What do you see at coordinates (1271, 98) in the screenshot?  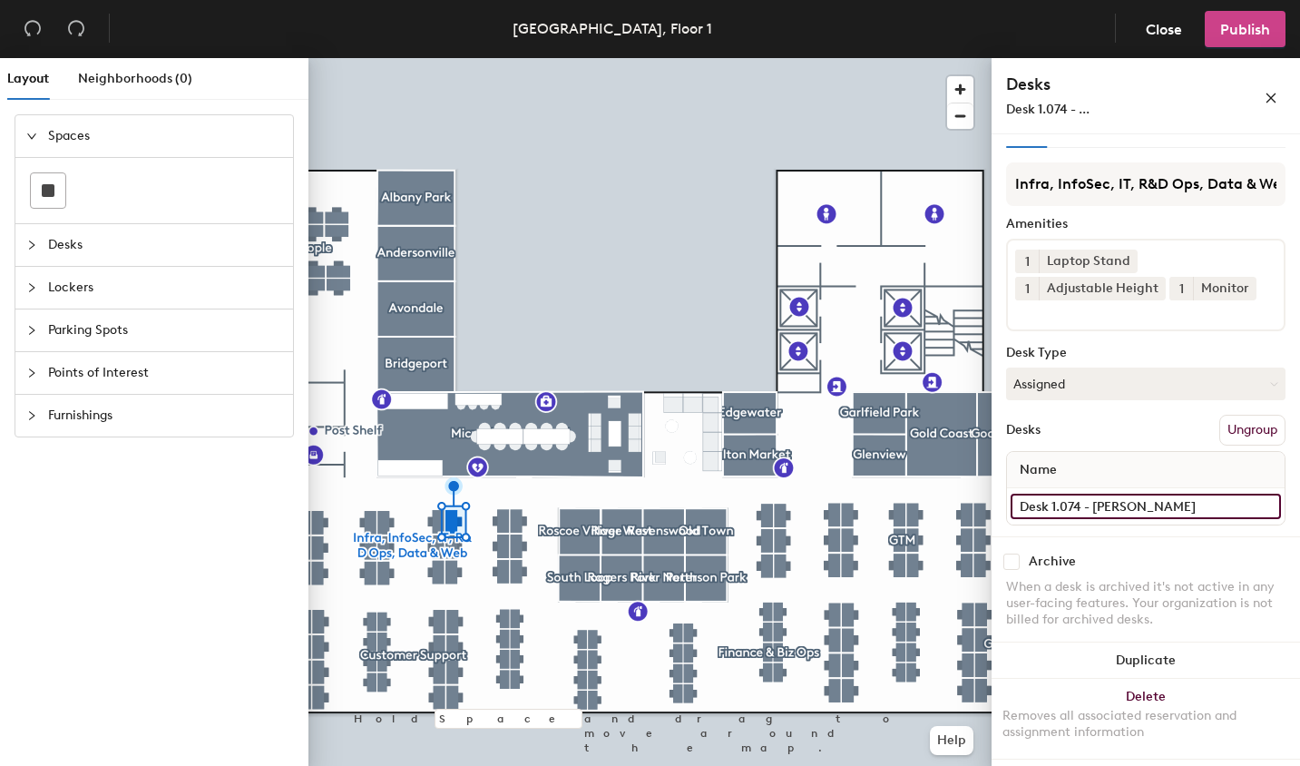 I see `span: close` at bounding box center [1271, 98].